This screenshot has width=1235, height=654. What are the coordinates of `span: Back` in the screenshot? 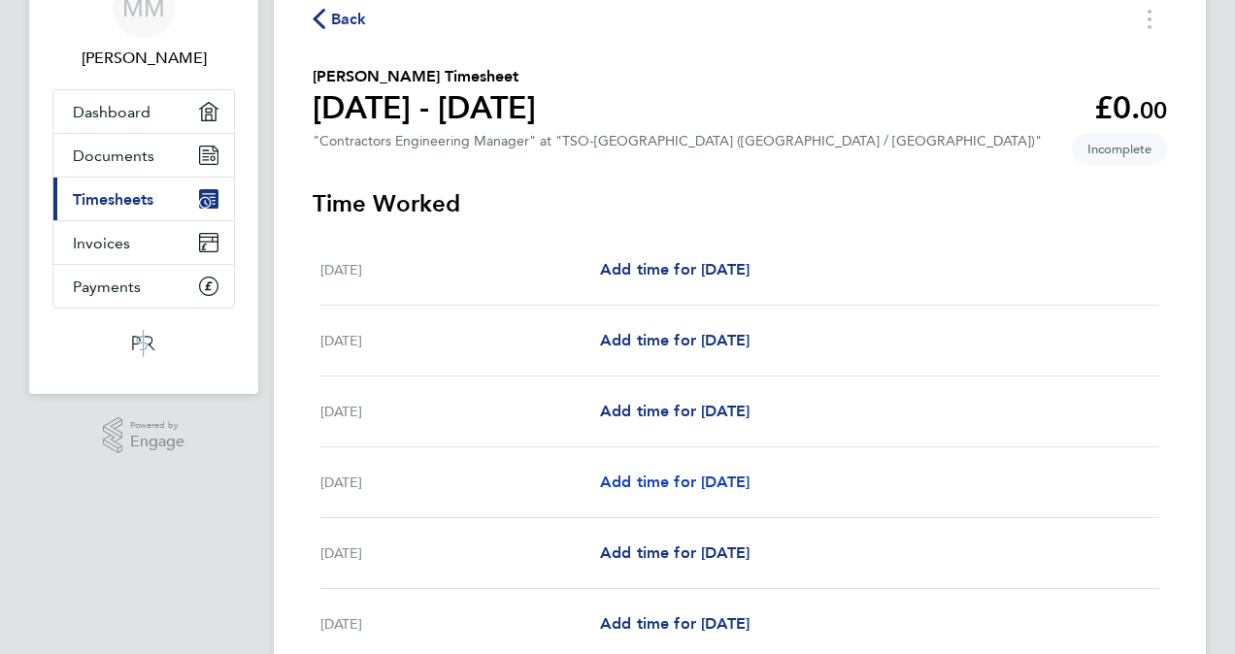 It's located at (348, 19).